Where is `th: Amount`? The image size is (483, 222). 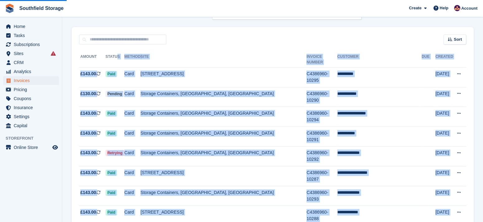 th: Amount is located at coordinates (92, 60).